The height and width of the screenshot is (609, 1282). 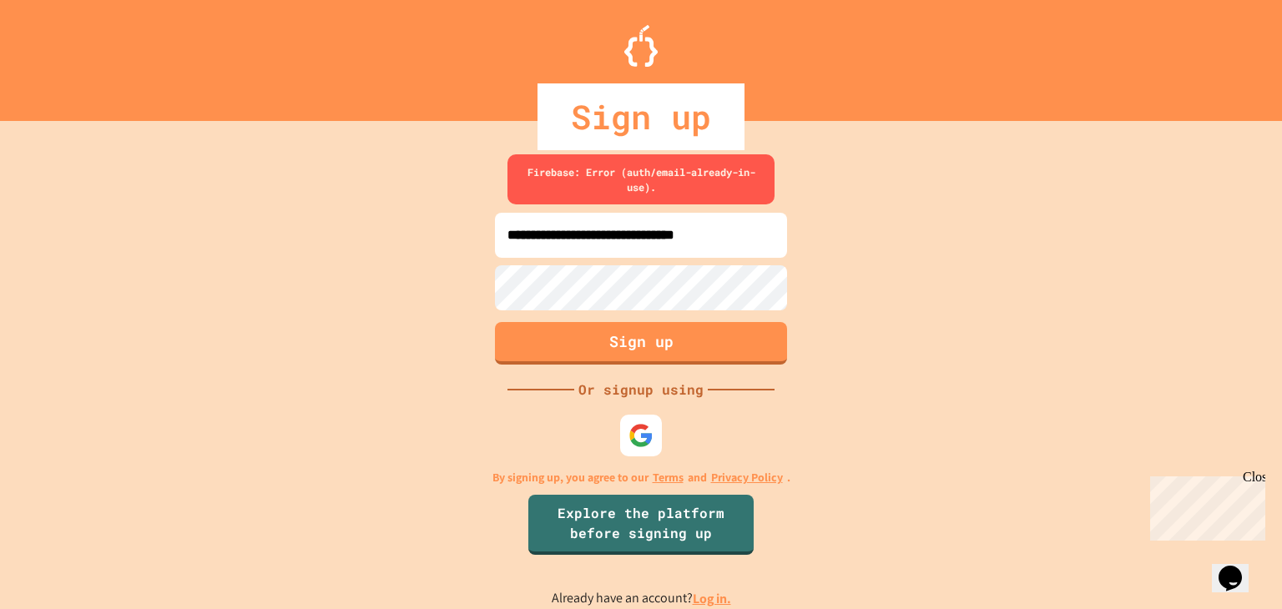 I want to click on a: Explore the platform before signing up, so click(x=641, y=525).